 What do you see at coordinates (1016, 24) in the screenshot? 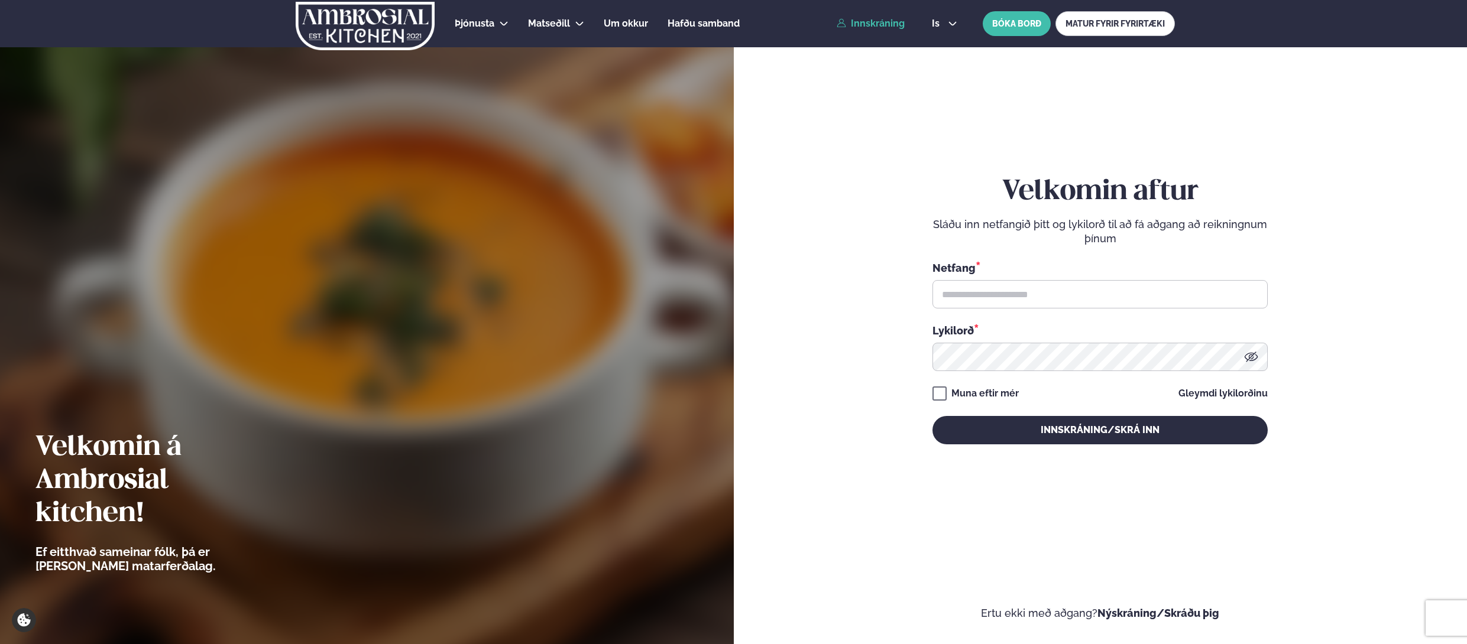
I see `button: BÓKA BORÐ` at bounding box center [1016, 24].